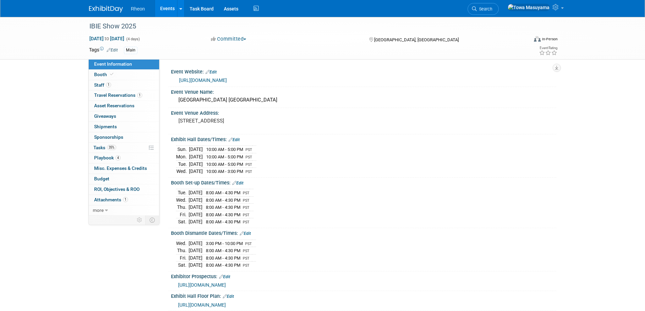 The height and width of the screenshot is (311, 645). I want to click on td: Toggle Event Tabs, so click(152, 220).